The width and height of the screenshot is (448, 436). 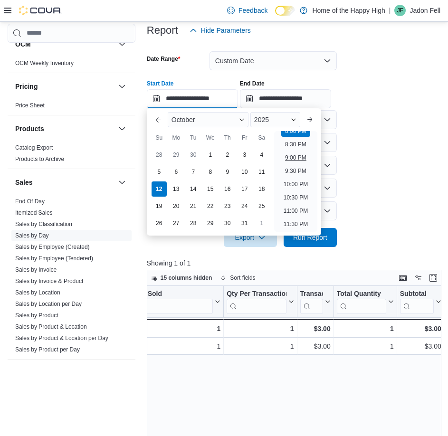 I want to click on span: Sales by Employee (Tendered), so click(x=54, y=258).